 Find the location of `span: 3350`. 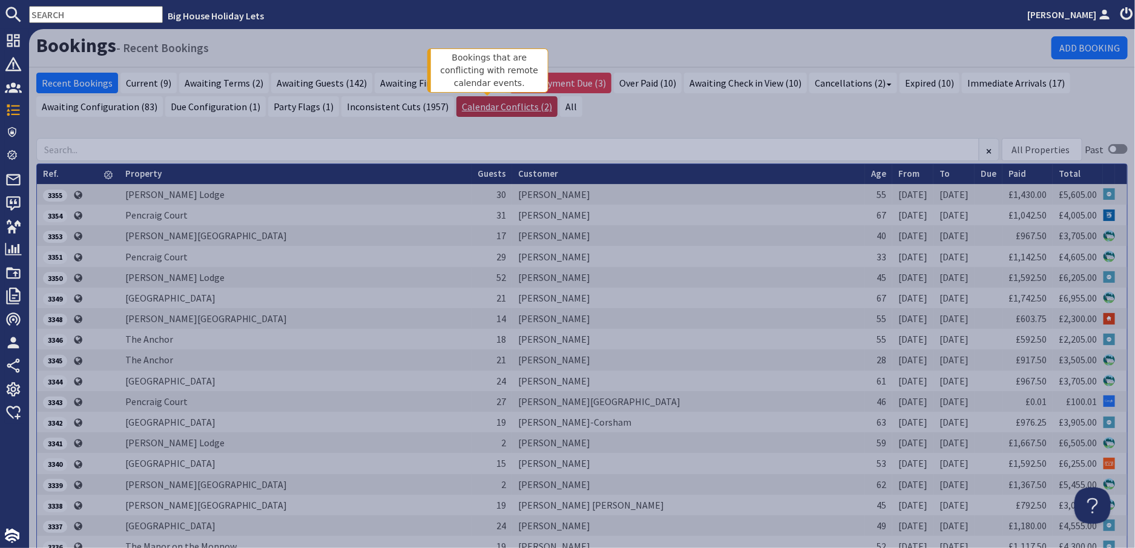

span: 3350 is located at coordinates (55, 278).